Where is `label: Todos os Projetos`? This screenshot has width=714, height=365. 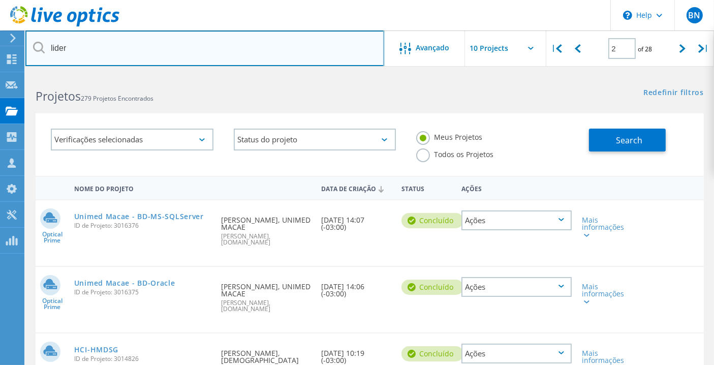 label: Todos os Projetos is located at coordinates (455, 153).